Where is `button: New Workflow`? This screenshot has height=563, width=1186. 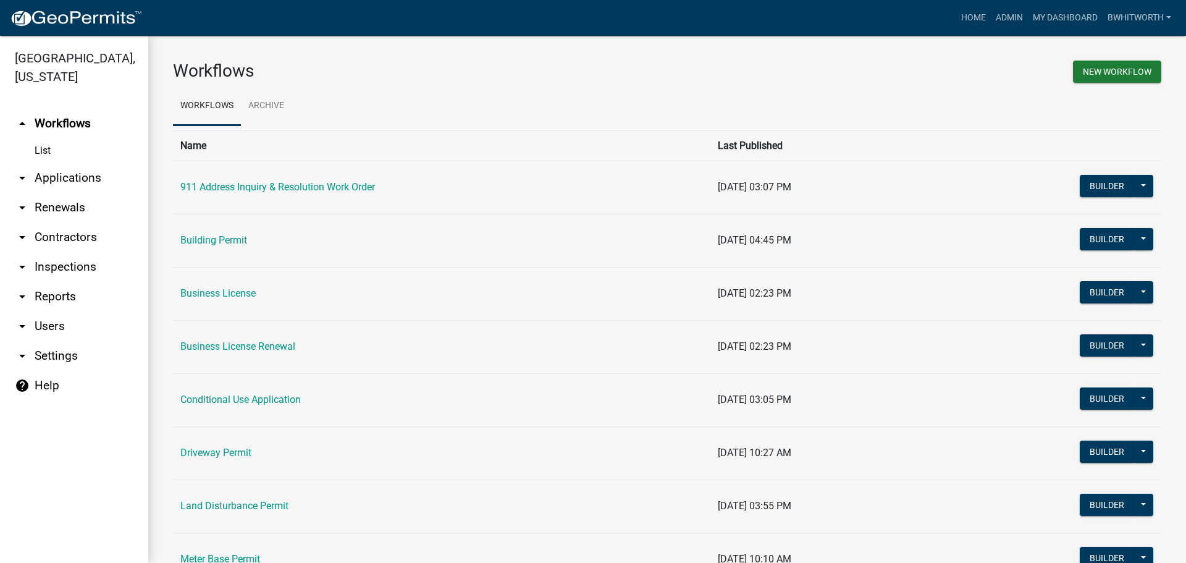 button: New Workflow is located at coordinates (1117, 72).